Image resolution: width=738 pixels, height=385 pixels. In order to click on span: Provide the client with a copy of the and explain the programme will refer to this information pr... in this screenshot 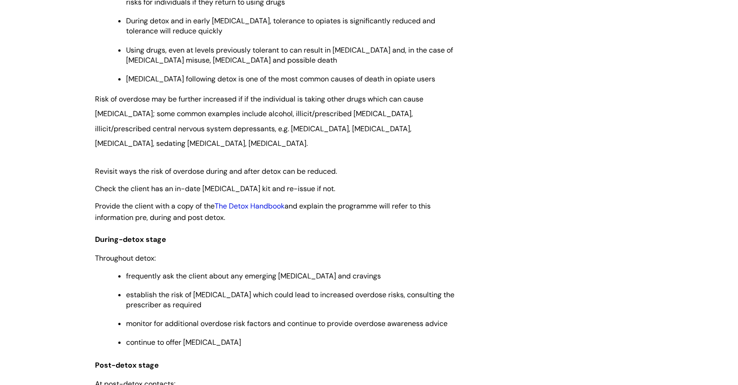, I will do `click(263, 211)`.